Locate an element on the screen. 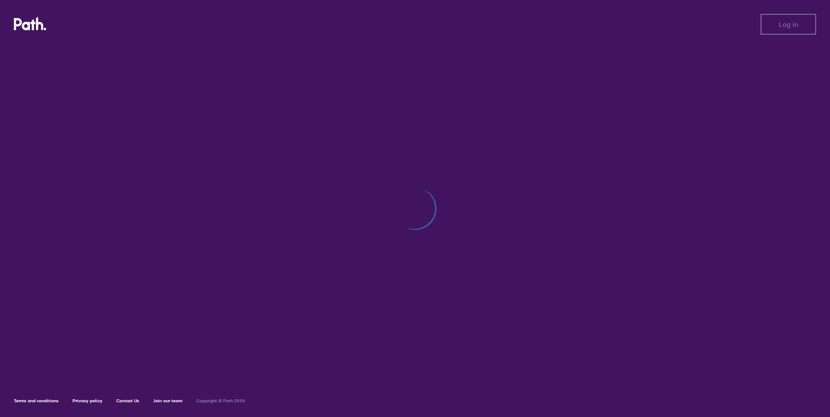 Image resolution: width=830 pixels, height=417 pixels. button: Log in is located at coordinates (788, 24).